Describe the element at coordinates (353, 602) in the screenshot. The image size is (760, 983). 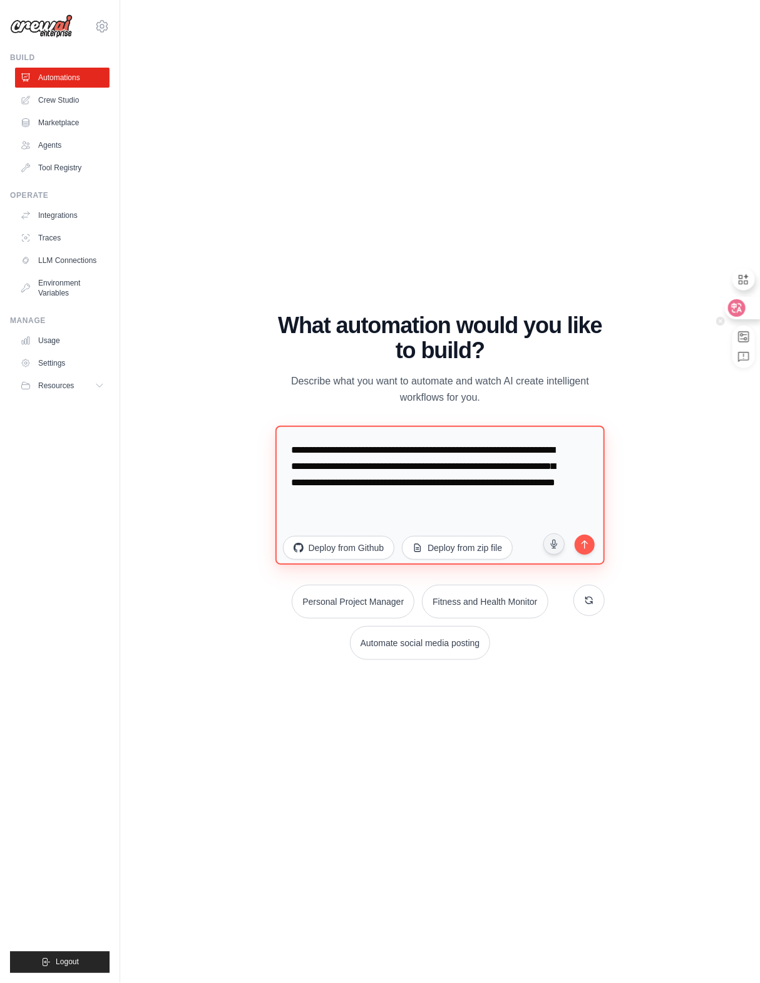
I see `button: Personal Project Manager` at that location.